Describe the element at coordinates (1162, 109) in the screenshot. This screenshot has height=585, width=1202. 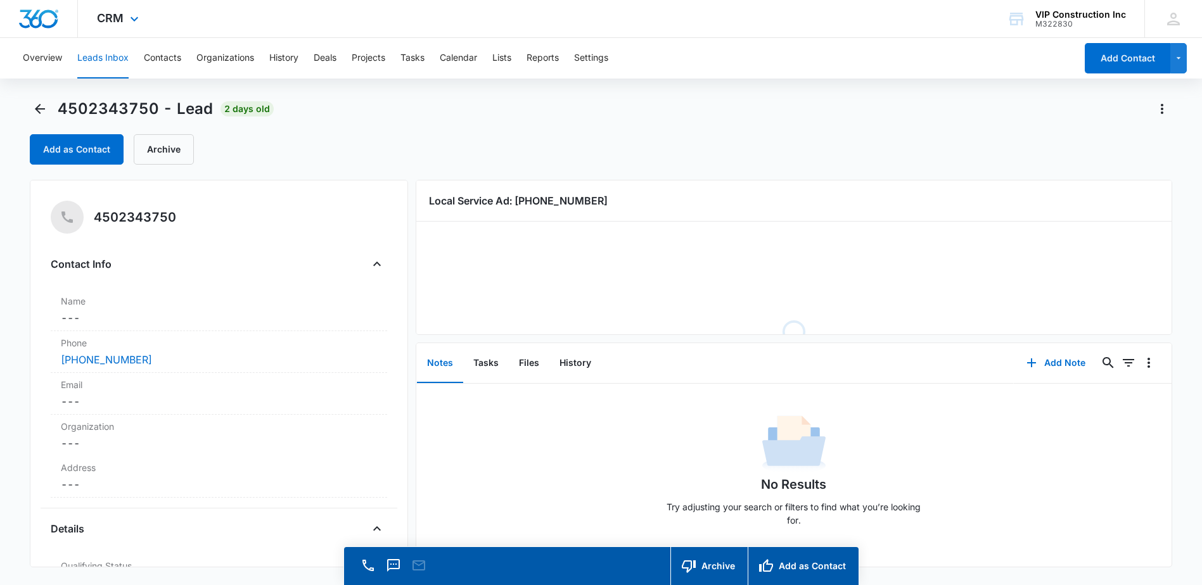
I see `button: Actions` at that location.